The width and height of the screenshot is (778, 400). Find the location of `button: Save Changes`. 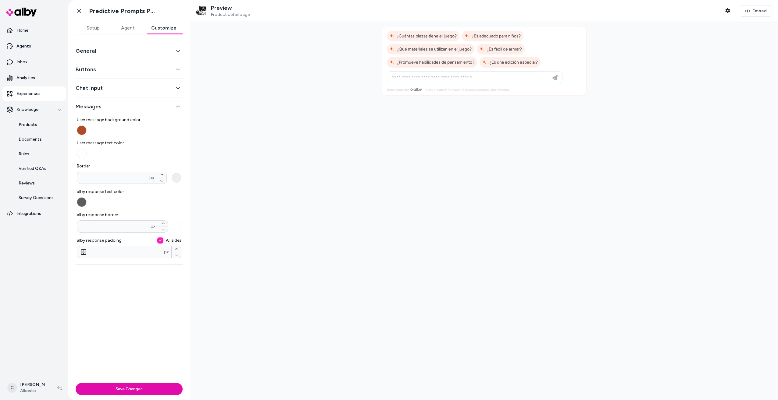

button: Save Changes is located at coordinates (129, 389).